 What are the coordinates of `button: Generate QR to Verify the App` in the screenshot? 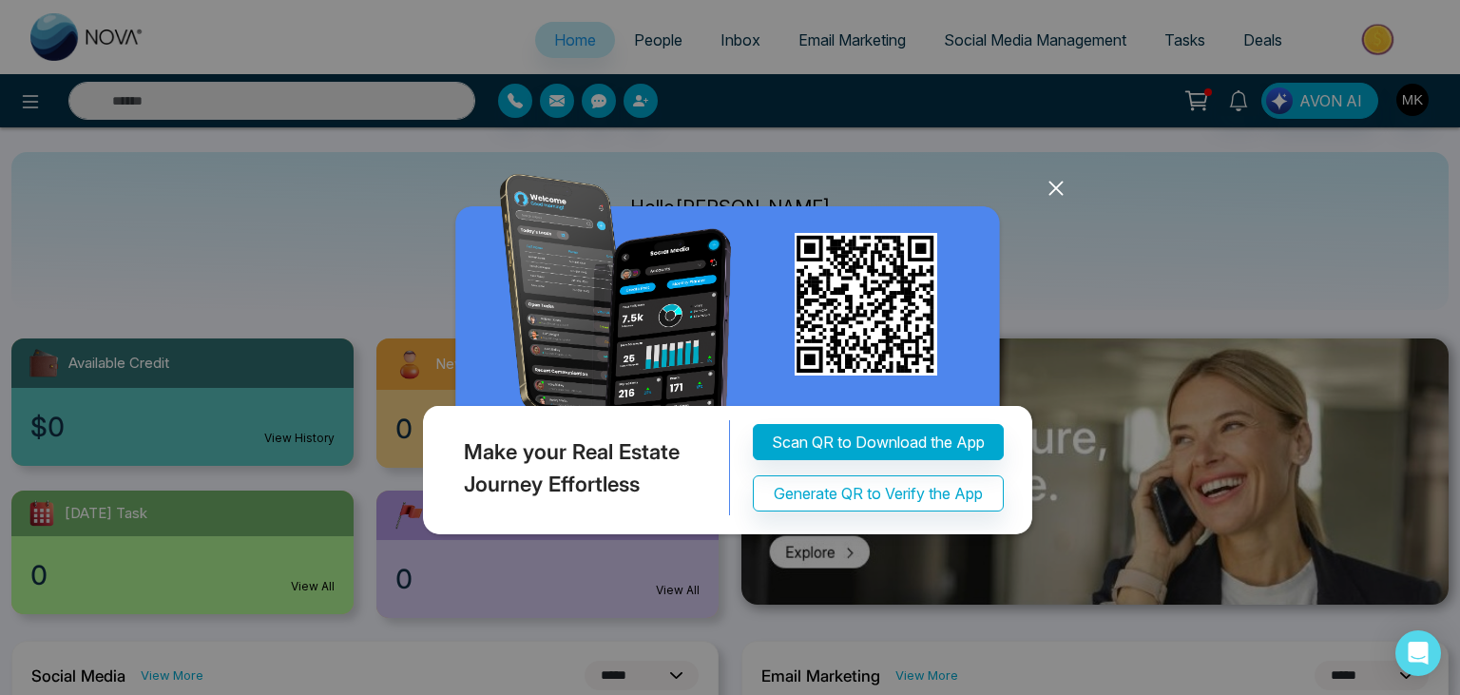 It's located at (879, 493).